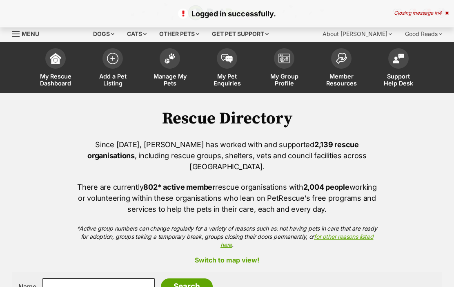 Image resolution: width=454 pixels, height=287 pixels. What do you see at coordinates (170, 80) in the screenshot?
I see `span: Manage My Pets` at bounding box center [170, 80].